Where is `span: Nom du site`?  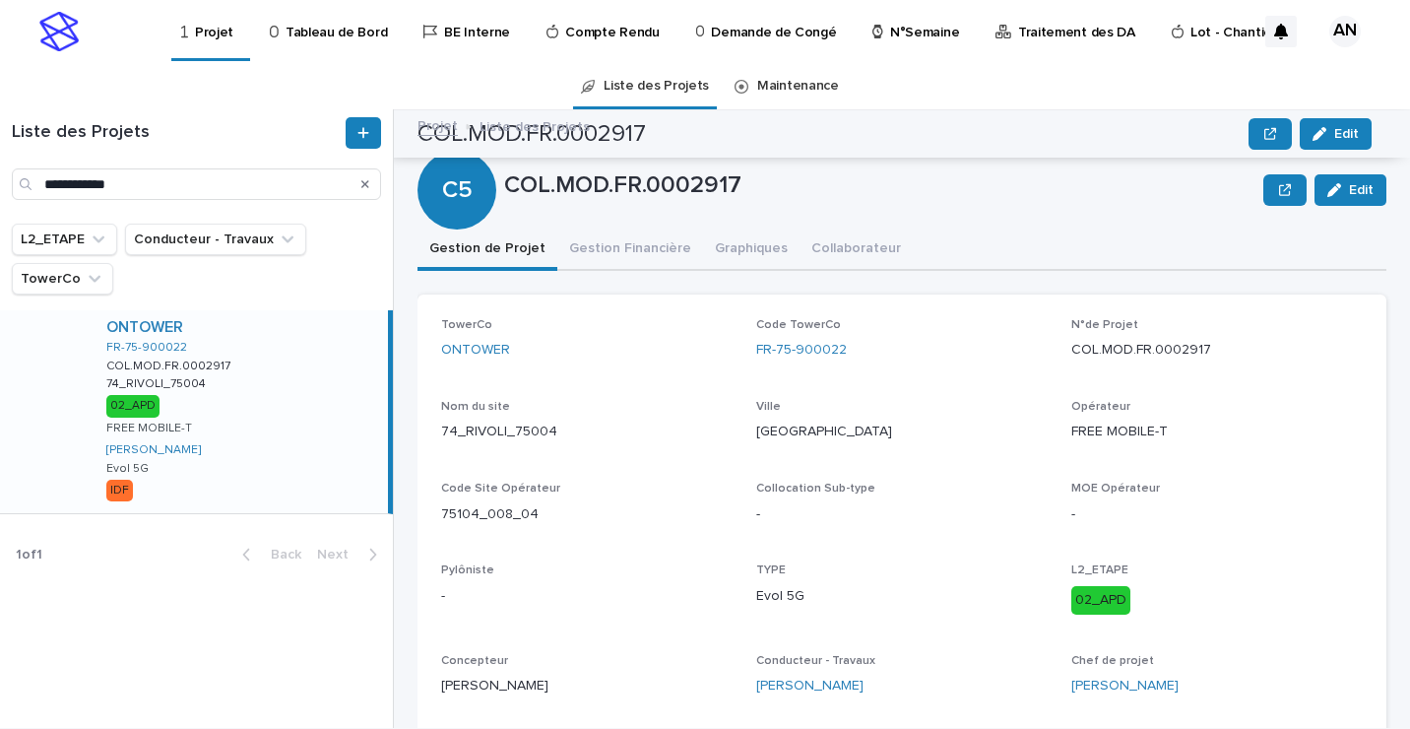
span: Nom du site is located at coordinates (476, 407).